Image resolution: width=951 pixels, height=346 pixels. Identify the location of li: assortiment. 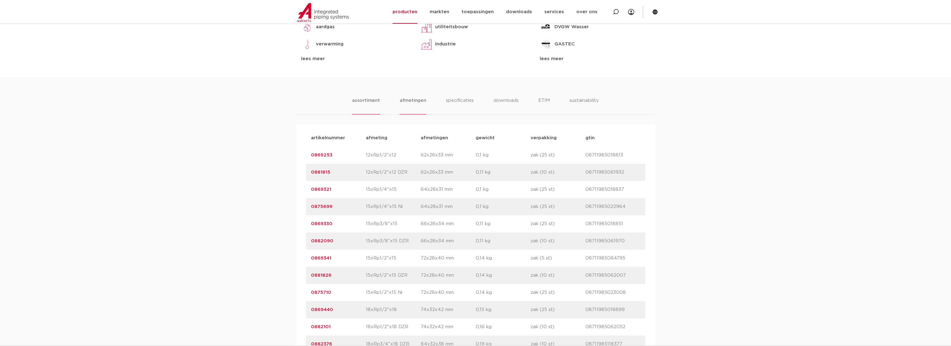
(366, 105).